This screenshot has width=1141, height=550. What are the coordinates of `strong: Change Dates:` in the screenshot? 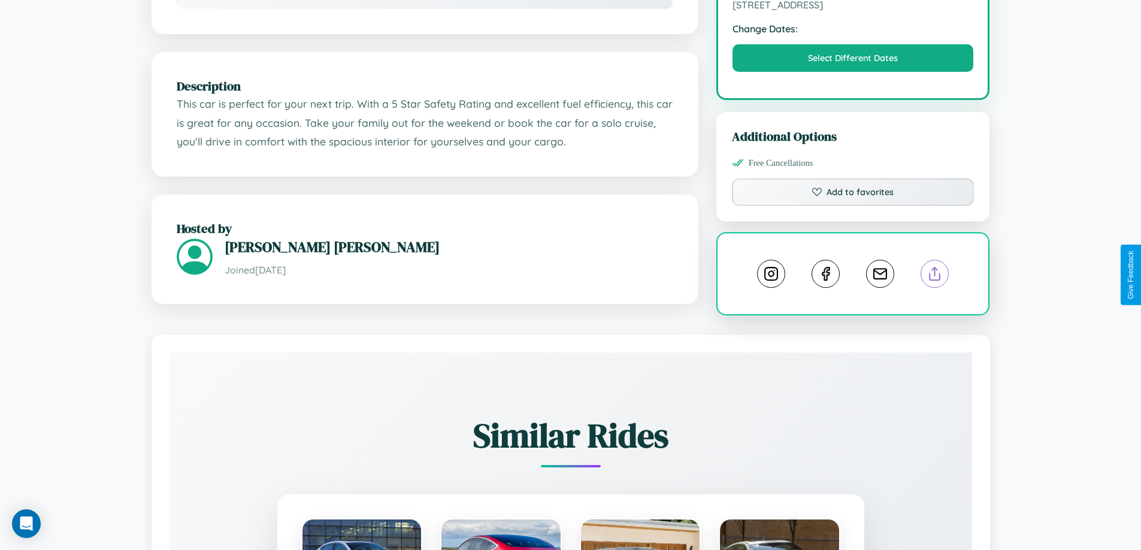 It's located at (853, 29).